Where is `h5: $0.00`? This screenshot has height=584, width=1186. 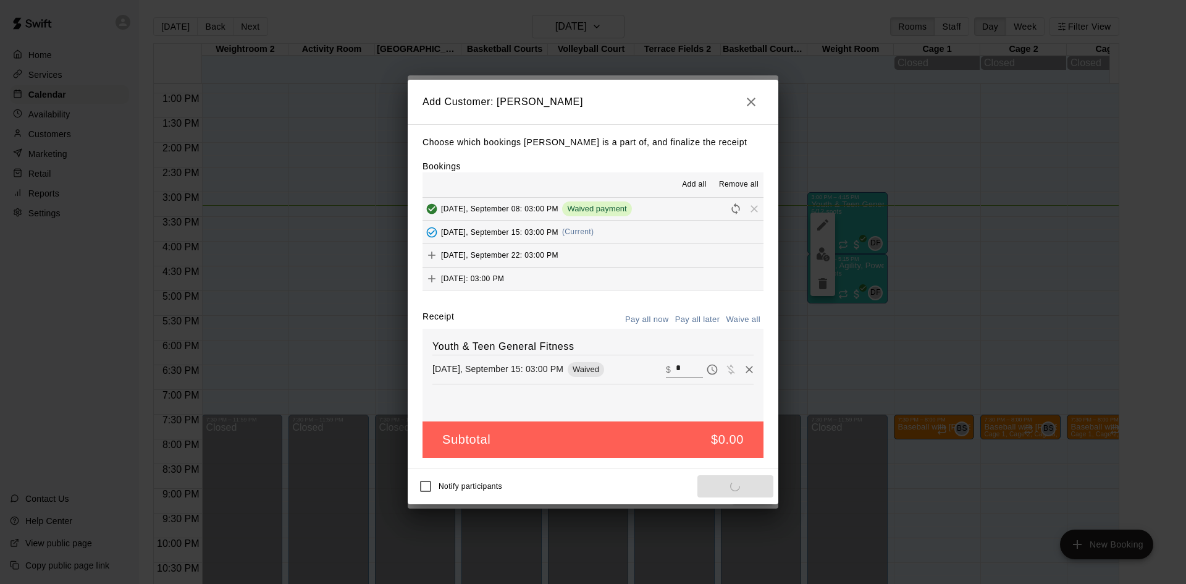
h5: $0.00 is located at coordinates (727, 439).